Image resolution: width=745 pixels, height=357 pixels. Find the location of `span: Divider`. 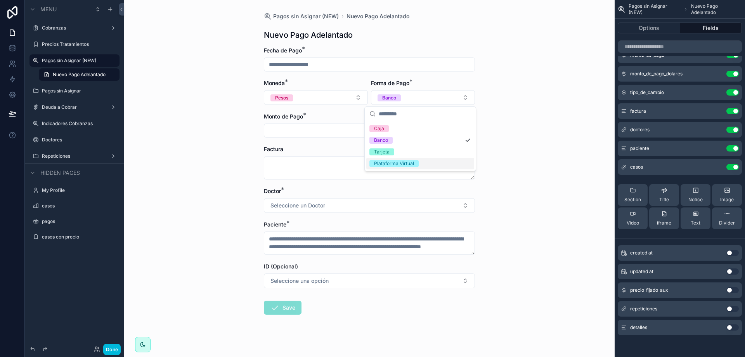

span: Divider is located at coordinates (727, 223).